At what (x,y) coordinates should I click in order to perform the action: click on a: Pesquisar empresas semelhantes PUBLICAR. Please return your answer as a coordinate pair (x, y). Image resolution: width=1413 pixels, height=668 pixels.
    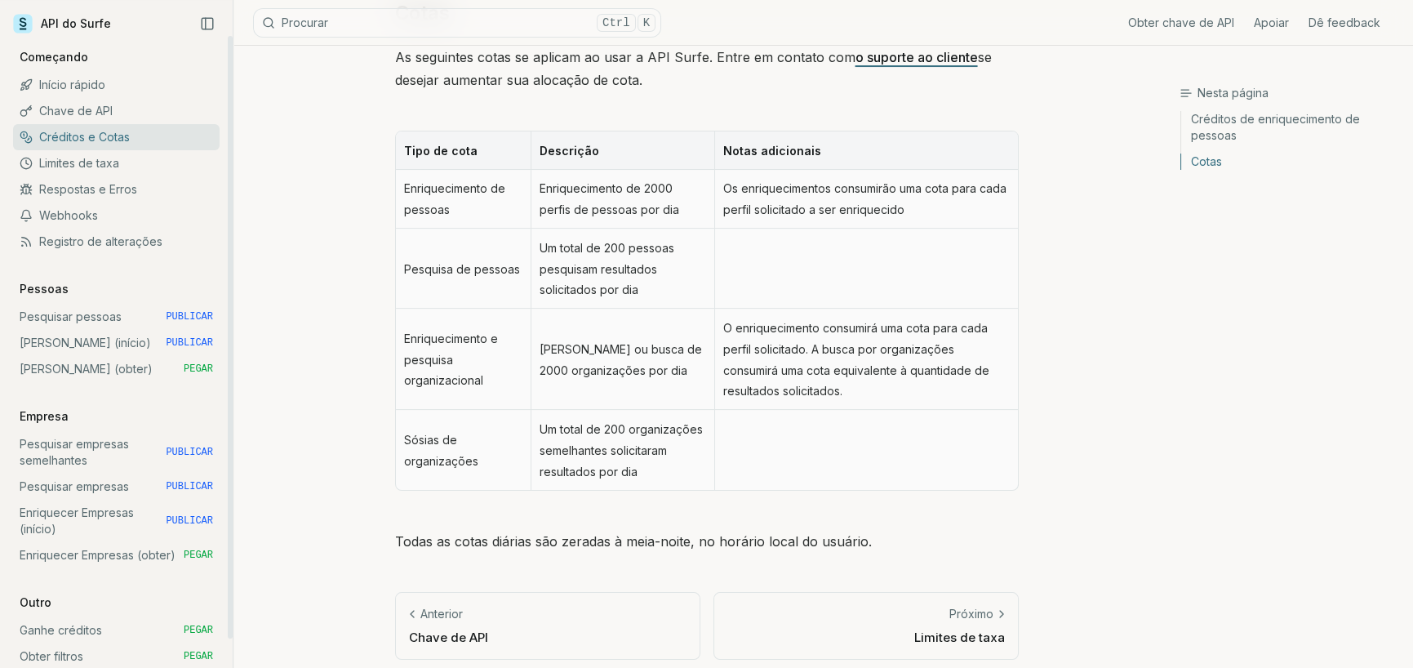
    Looking at the image, I should click on (116, 452).